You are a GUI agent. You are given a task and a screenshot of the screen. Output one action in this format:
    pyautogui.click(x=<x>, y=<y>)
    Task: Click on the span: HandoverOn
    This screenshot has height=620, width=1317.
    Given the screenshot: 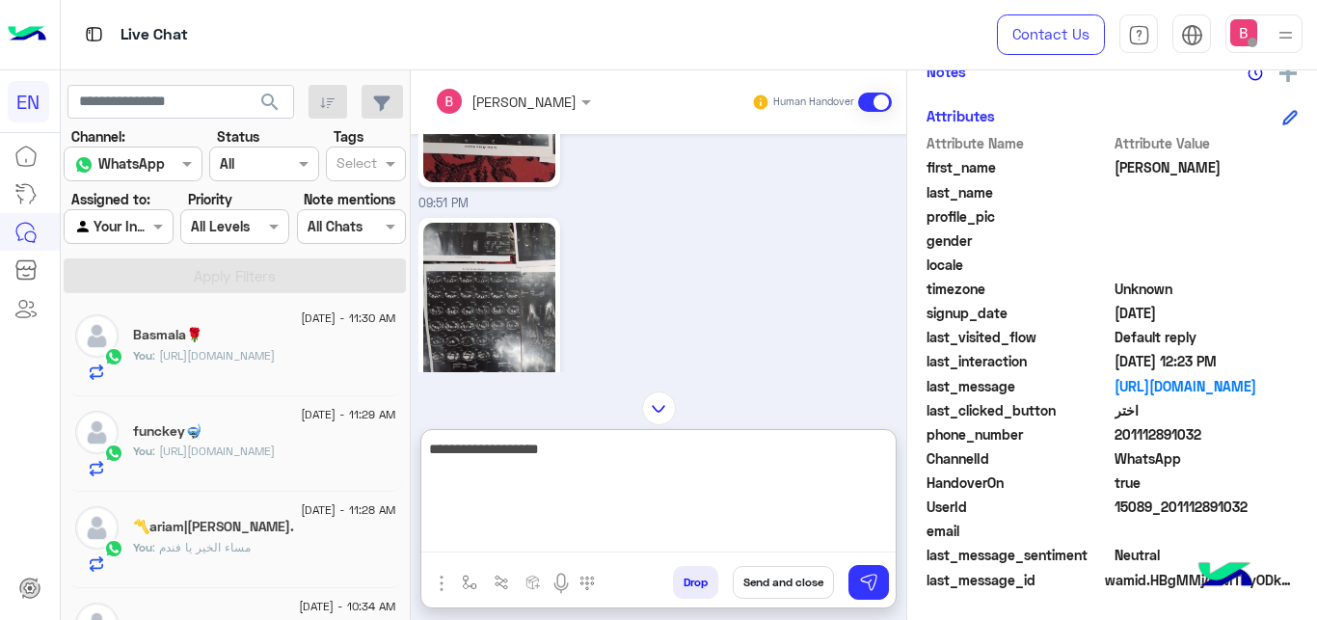 What is the action you would take?
    pyautogui.click(x=1018, y=482)
    